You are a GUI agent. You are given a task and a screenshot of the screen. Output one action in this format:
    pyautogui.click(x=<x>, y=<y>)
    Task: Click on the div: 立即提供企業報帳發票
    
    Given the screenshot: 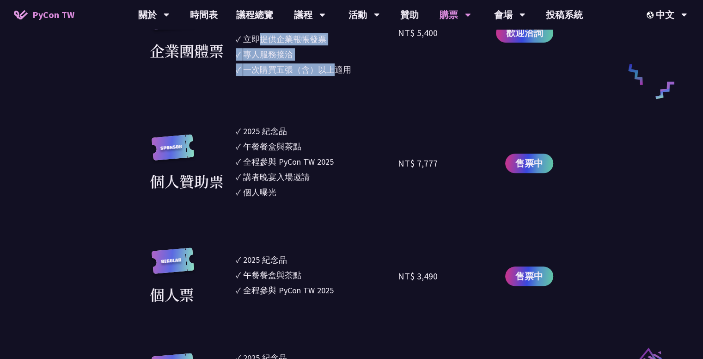 What is the action you would take?
    pyautogui.click(x=285, y=39)
    